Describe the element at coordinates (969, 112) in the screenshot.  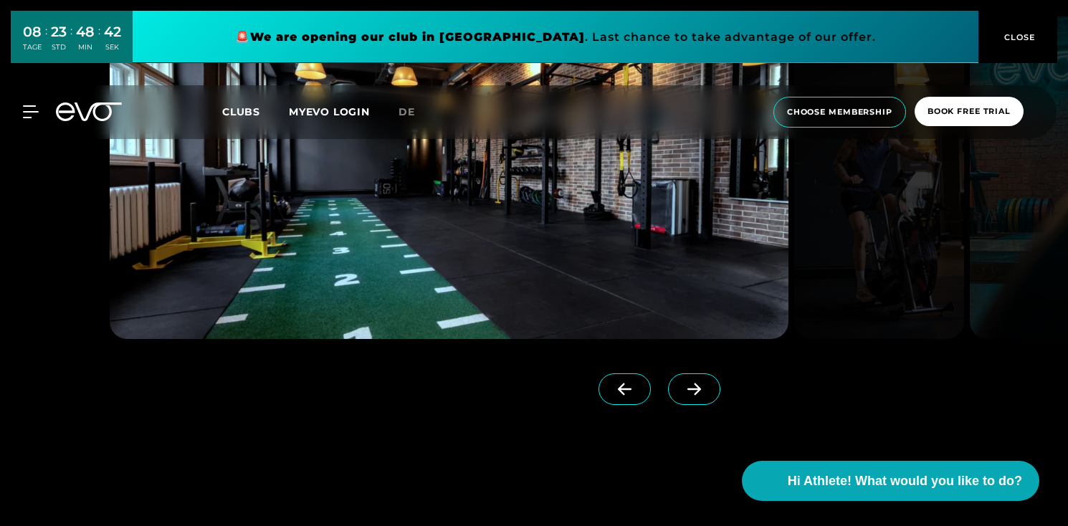
I see `a: book free trial` at that location.